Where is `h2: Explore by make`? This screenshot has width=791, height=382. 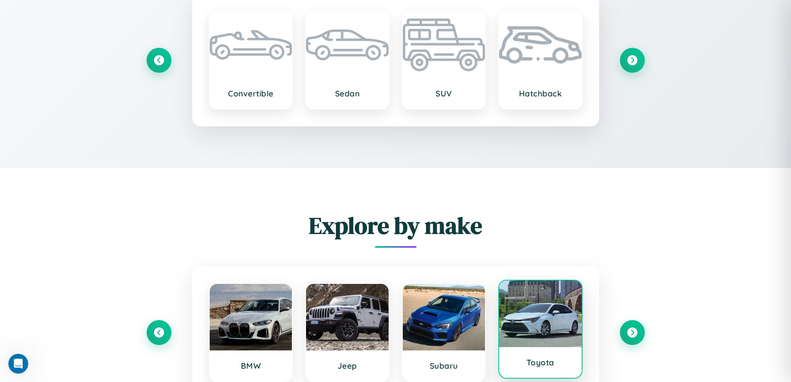 h2: Explore by make is located at coordinates (396, 225).